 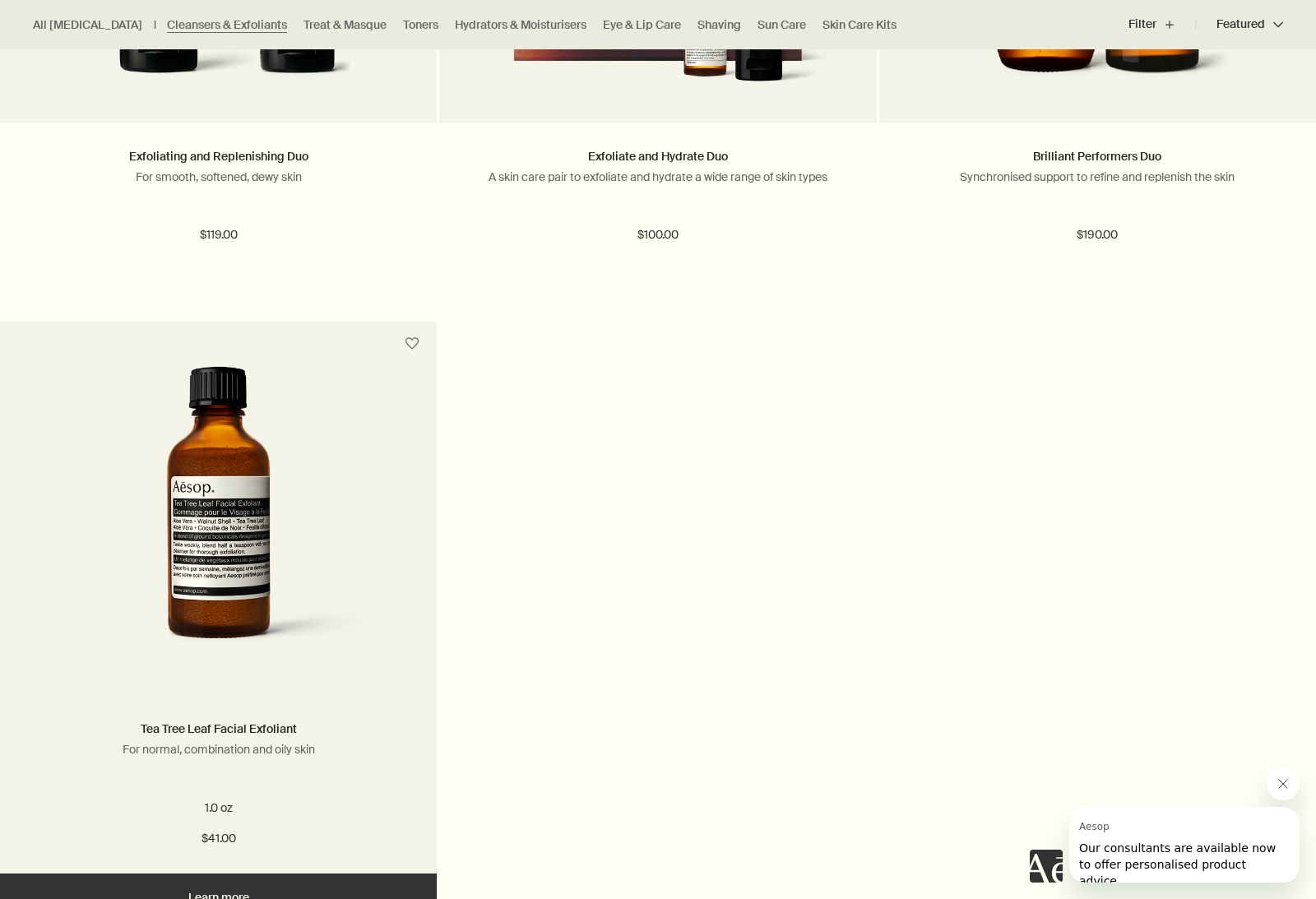 I want to click on a: Eye & Lip Care, so click(x=641, y=25).